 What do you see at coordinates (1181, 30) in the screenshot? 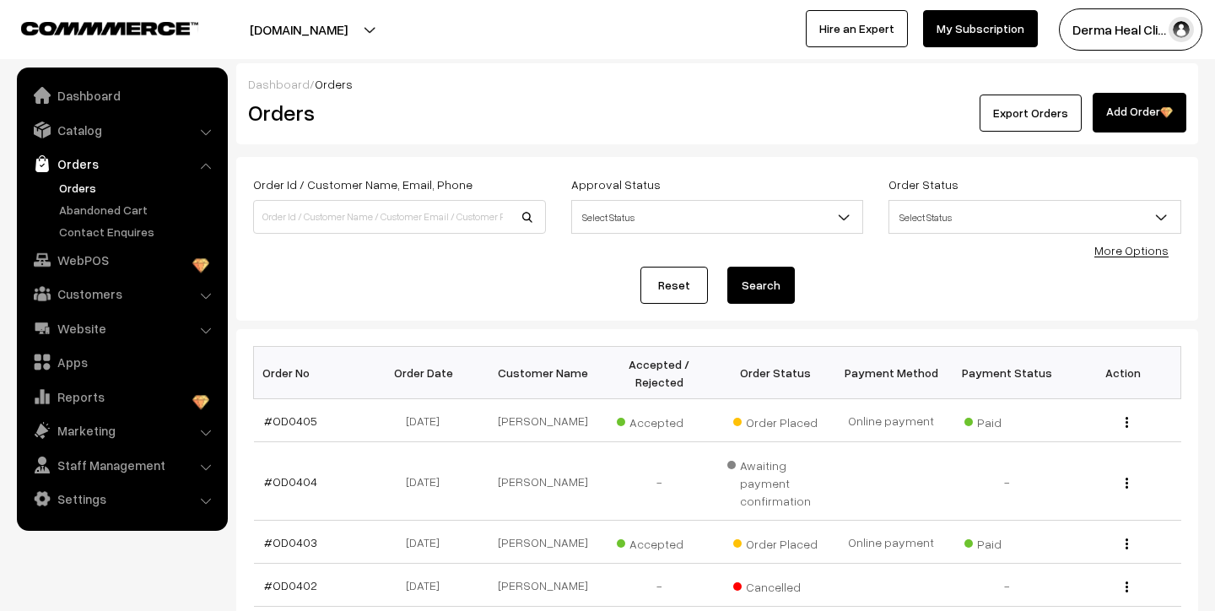
I see `img: user` at bounding box center [1181, 30].